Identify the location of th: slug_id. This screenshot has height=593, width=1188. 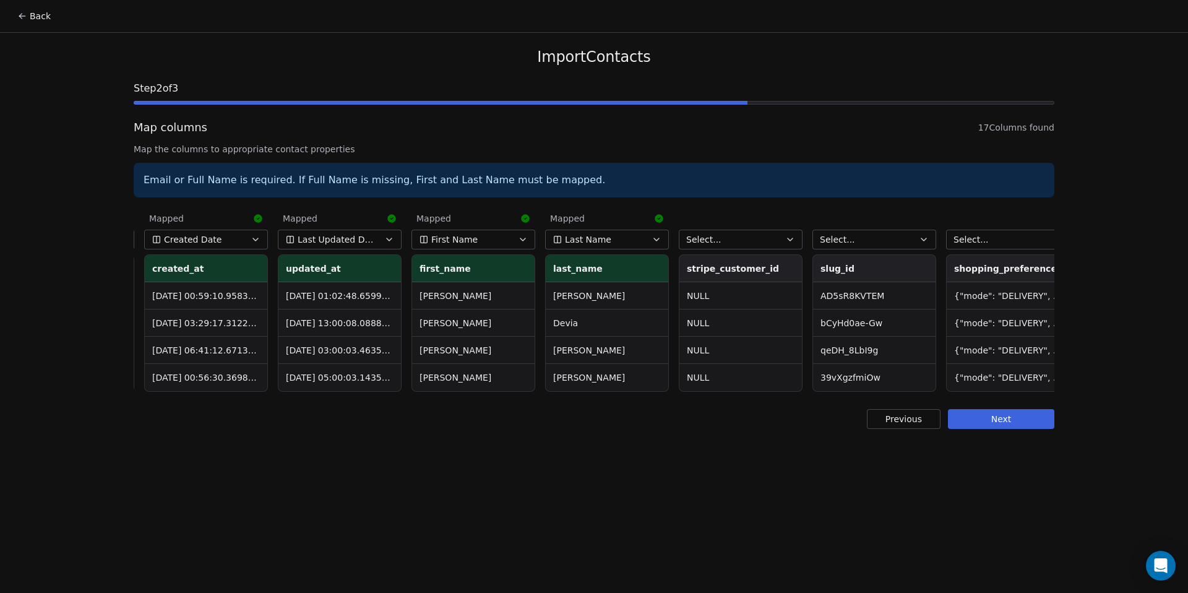
(874, 268).